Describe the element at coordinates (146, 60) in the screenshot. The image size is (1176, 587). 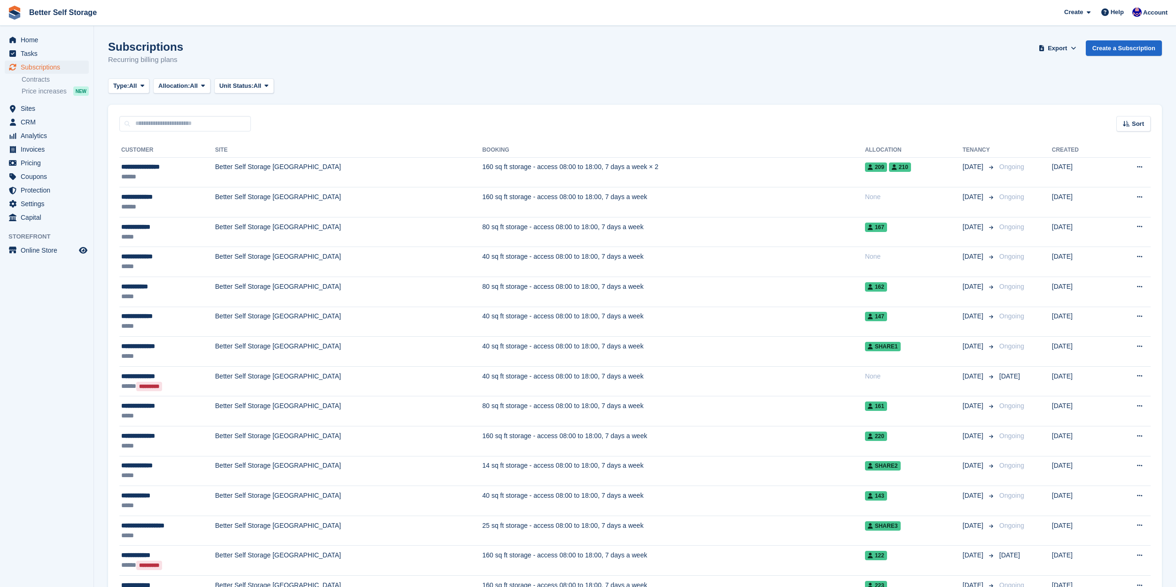
I see `p: Recurring billing plans` at that location.